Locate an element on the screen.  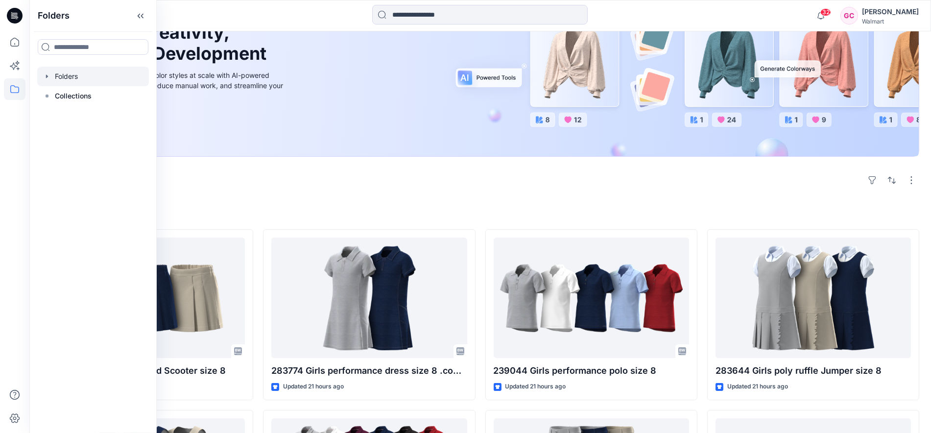
h4: Styles is located at coordinates (480, 214).